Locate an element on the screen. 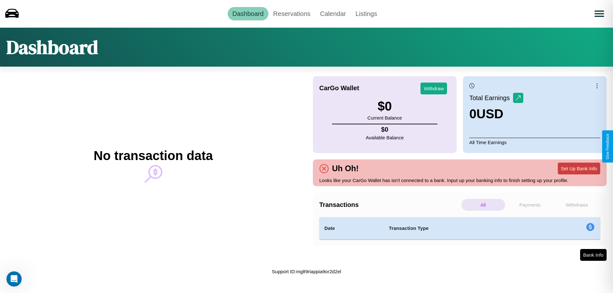 The height and width of the screenshot is (293, 613). a: Reservations is located at coordinates (292, 14).